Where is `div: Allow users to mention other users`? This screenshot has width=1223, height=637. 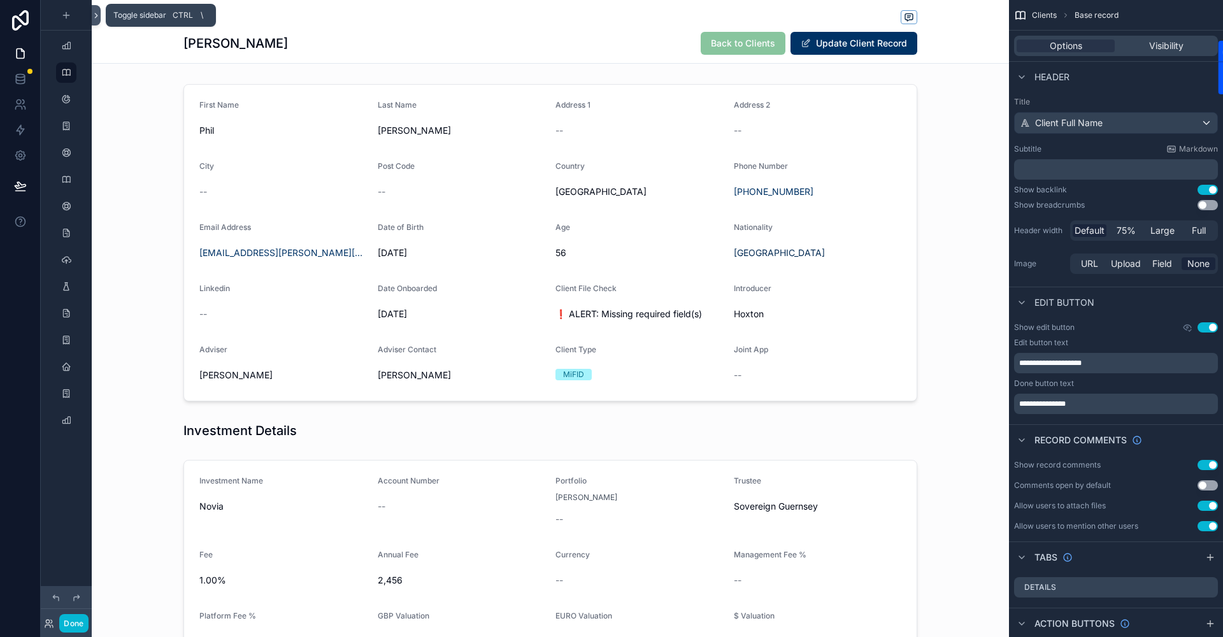
div: Allow users to mention other users is located at coordinates (1076, 526).